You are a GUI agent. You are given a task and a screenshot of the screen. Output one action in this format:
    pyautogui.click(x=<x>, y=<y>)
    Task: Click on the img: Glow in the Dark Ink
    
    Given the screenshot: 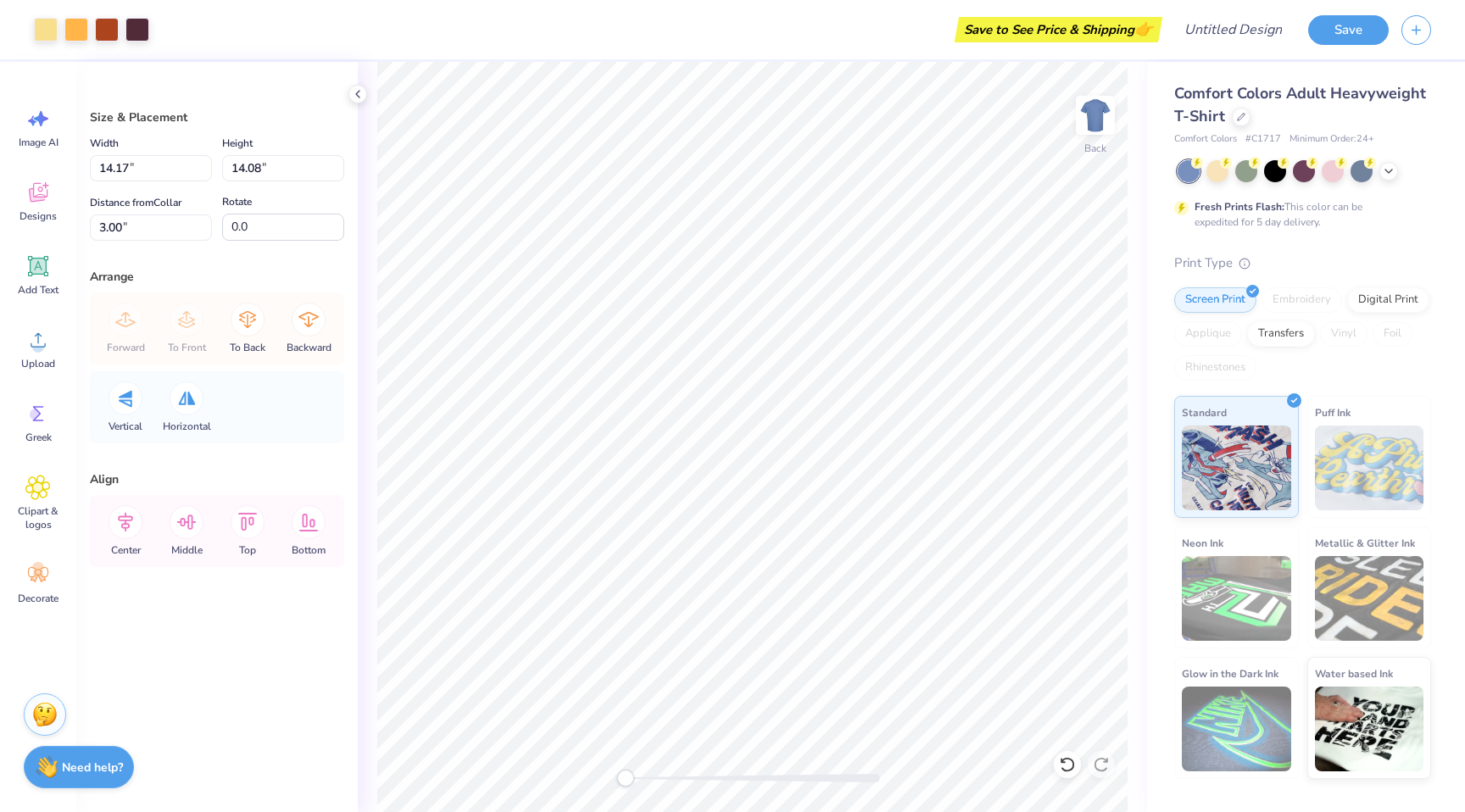 What is the action you would take?
    pyautogui.click(x=1236, y=729)
    